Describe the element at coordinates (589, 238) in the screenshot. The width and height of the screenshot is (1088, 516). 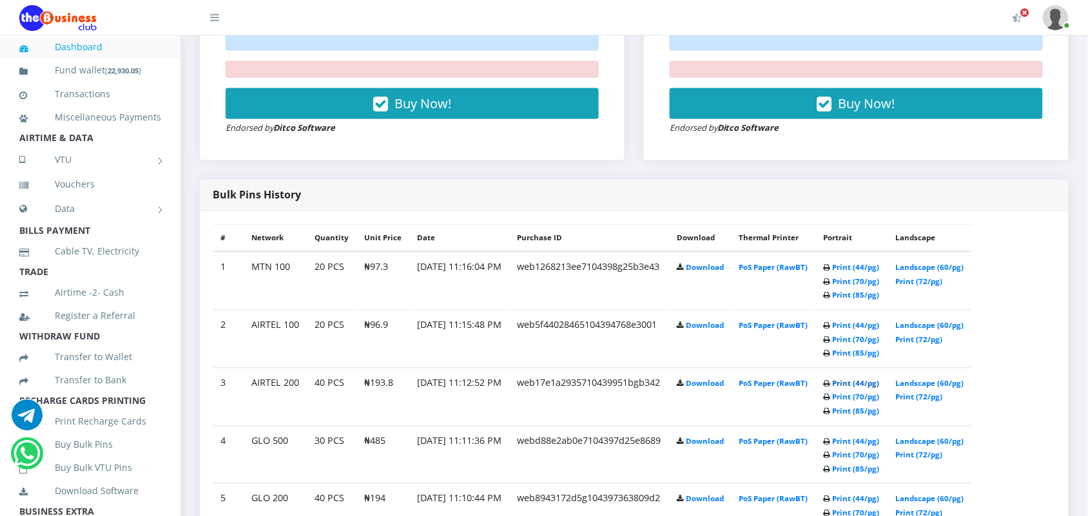
I see `th: Purchase ID` at that location.